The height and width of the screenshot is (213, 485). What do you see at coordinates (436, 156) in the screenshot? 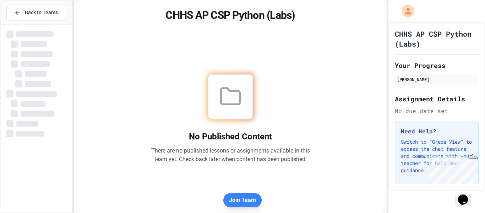
I see `p: Switch to "Grade View" to access the chat feature and communicate with your teacher for help and ...` at bounding box center [436, 156].